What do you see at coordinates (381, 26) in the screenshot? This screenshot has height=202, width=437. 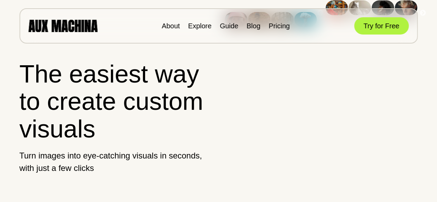 I see `button: Try for Free` at bounding box center [381, 26].